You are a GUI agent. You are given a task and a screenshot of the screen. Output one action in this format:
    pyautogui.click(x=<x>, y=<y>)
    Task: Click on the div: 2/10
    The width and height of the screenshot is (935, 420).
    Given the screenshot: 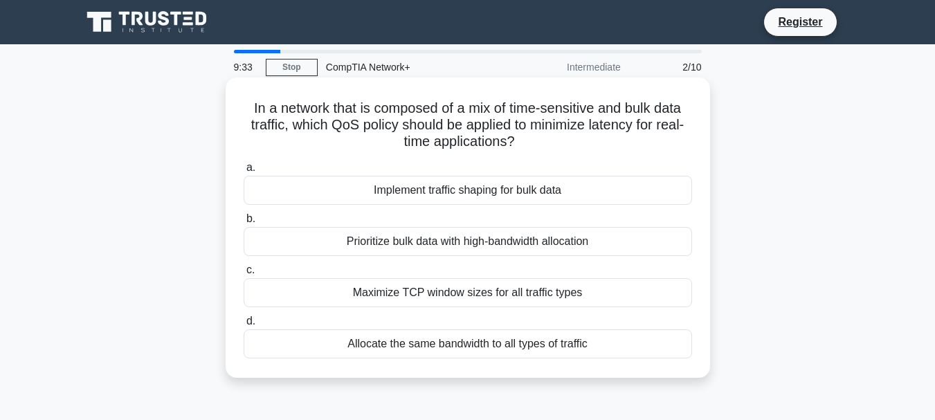 What is the action you would take?
    pyautogui.click(x=669, y=67)
    